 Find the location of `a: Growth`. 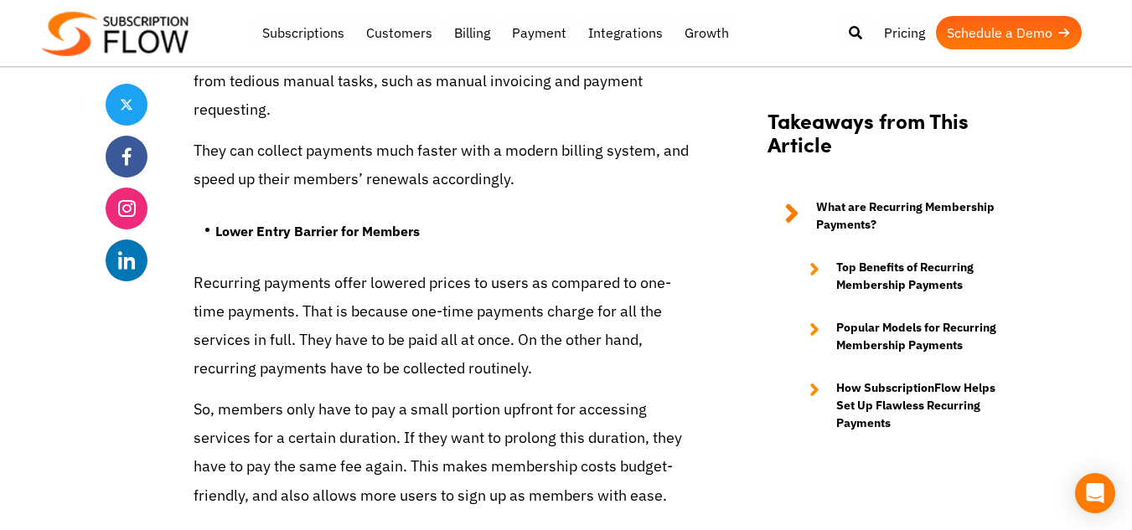

a: Growth is located at coordinates (706, 33).